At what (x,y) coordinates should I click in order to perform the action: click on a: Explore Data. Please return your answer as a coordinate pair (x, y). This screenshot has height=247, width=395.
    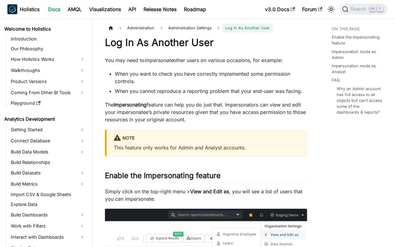
    Looking at the image, I should click on (48, 205).